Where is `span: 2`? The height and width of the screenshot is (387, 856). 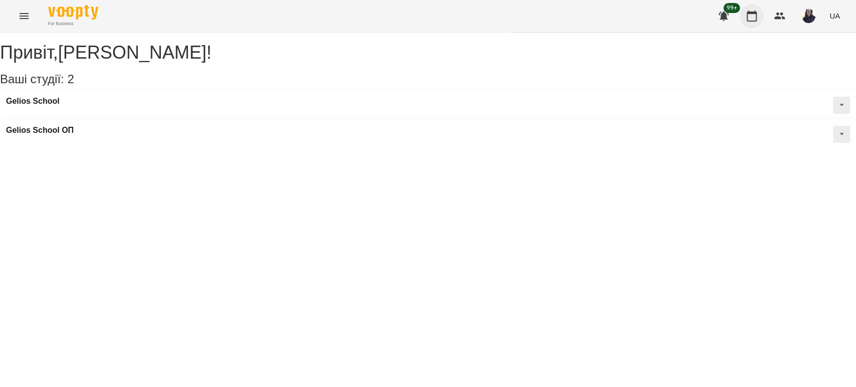 span: 2 is located at coordinates (70, 79).